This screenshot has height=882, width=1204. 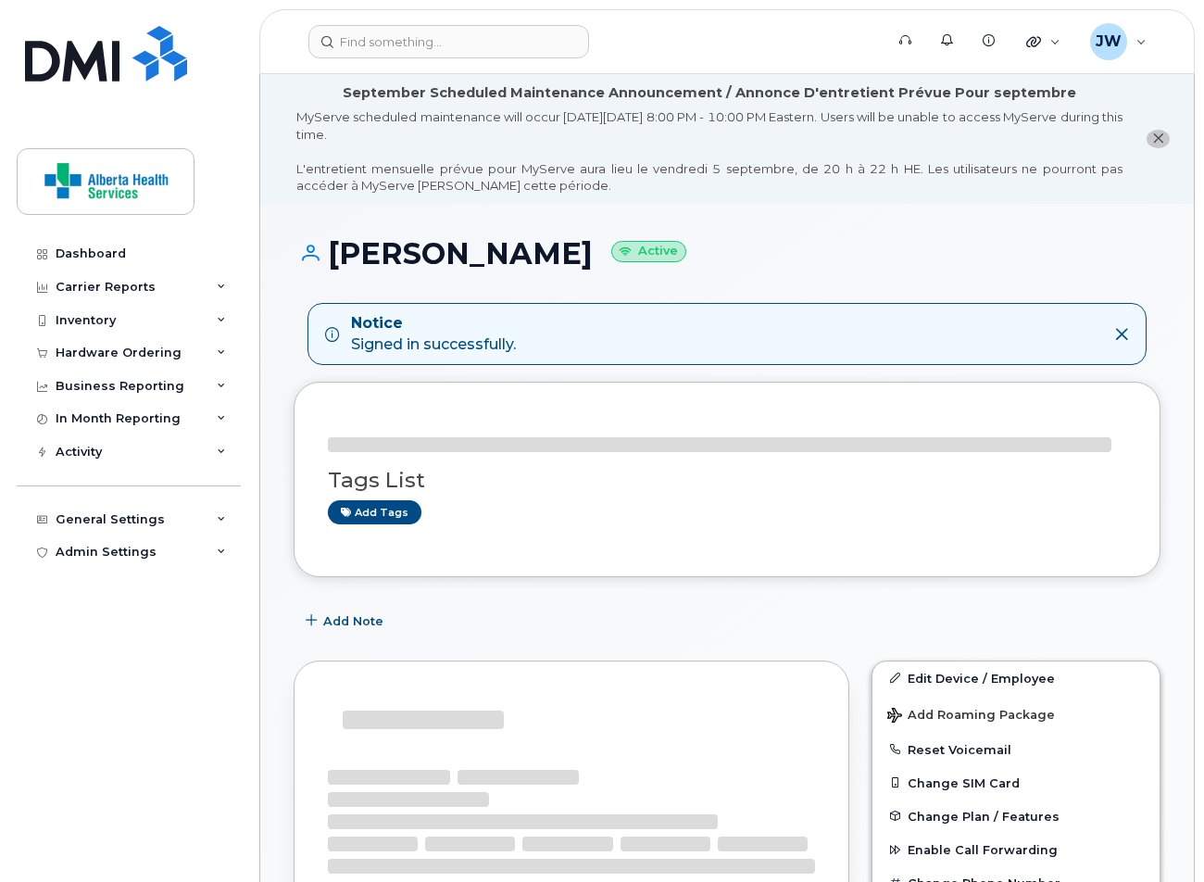 I want to click on span: Add Roaming Package, so click(x=971, y=716).